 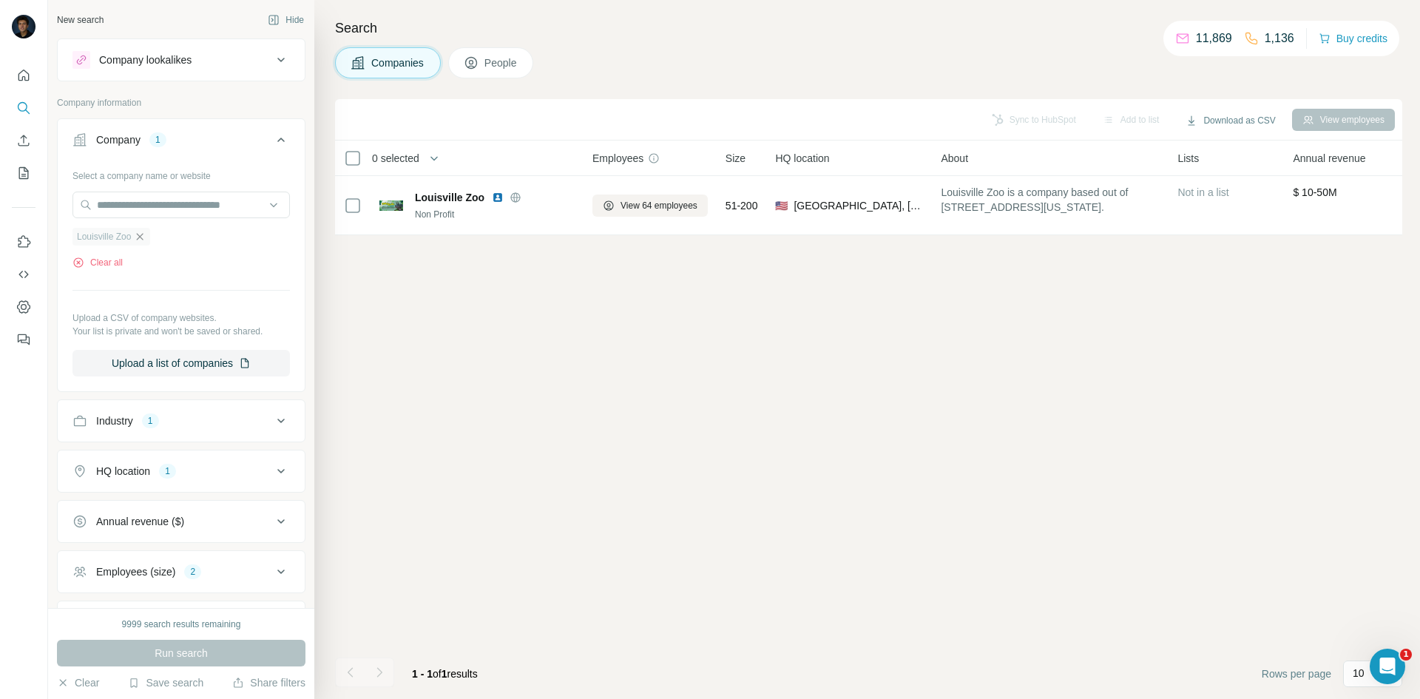 What do you see at coordinates (1353, 38) in the screenshot?
I see `button: Buy credits` at bounding box center [1353, 38].